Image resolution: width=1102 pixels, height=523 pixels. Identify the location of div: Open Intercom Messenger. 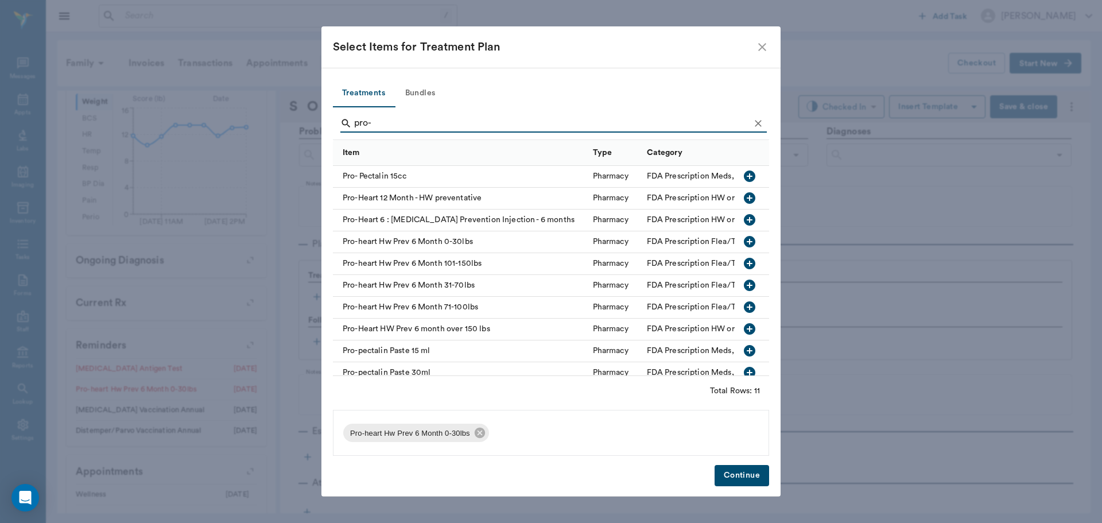
(25, 498).